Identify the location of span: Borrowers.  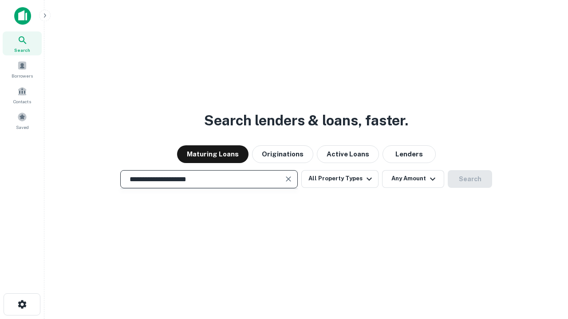
(22, 76).